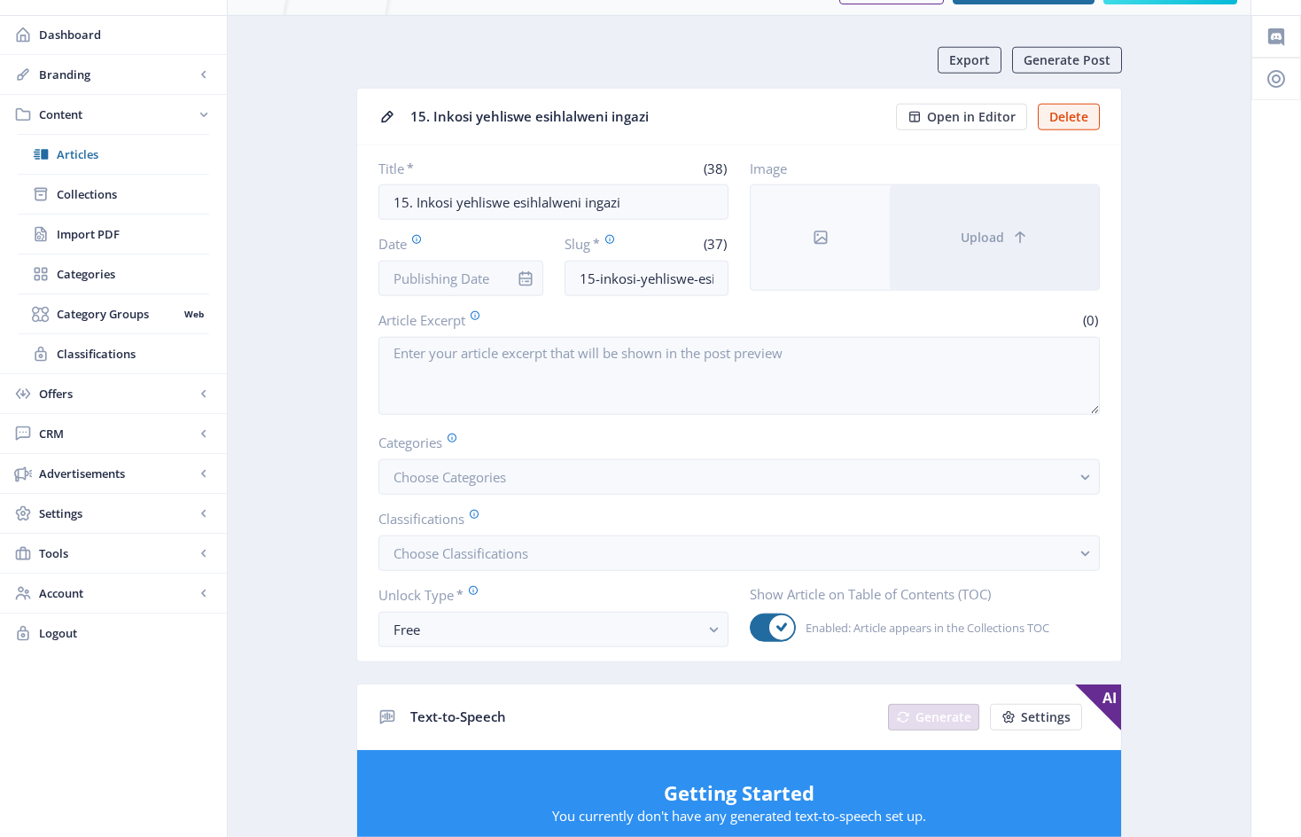 This screenshot has height=837, width=1301. What do you see at coordinates (1090, 320) in the screenshot?
I see `span: (0)` at bounding box center [1090, 320].